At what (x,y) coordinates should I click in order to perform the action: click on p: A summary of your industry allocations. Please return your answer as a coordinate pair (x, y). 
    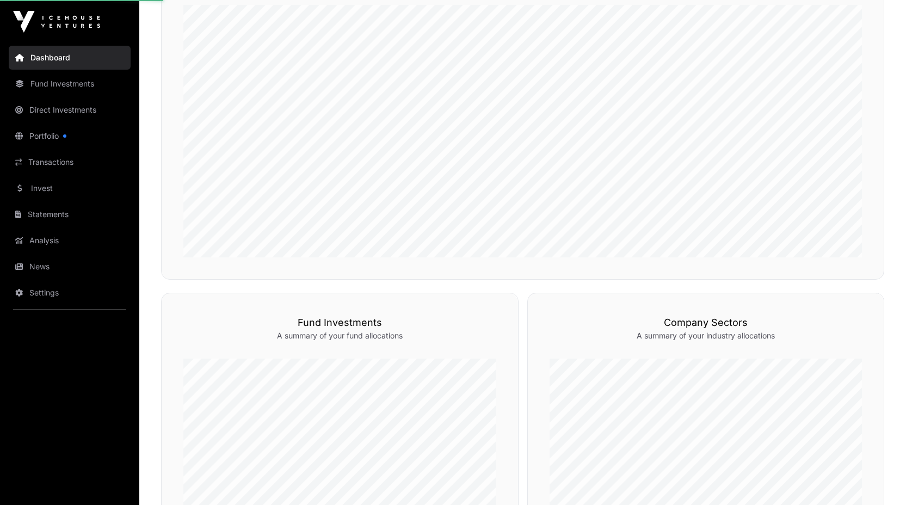
    Looking at the image, I should click on (706, 336).